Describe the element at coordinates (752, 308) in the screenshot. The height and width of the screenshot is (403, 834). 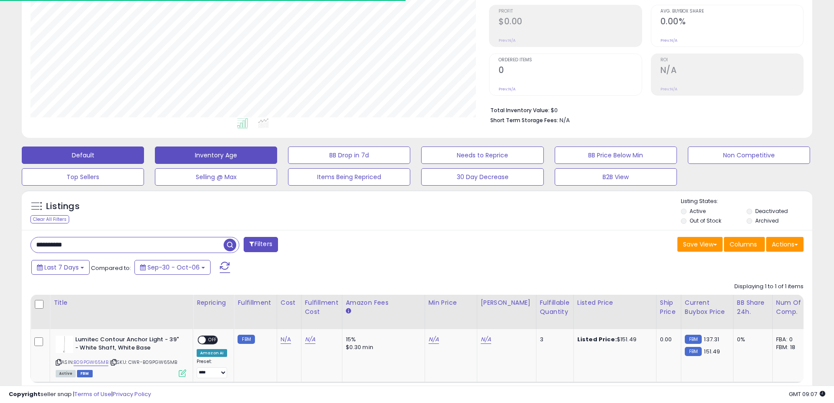
I see `div: BB Share 24h.` at that location.